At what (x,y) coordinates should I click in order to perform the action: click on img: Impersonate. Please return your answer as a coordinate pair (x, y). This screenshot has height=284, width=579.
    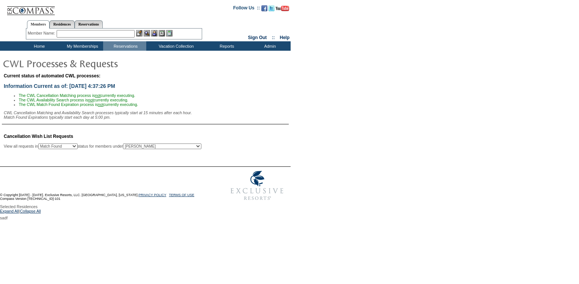
    Looking at the image, I should click on (154, 33).